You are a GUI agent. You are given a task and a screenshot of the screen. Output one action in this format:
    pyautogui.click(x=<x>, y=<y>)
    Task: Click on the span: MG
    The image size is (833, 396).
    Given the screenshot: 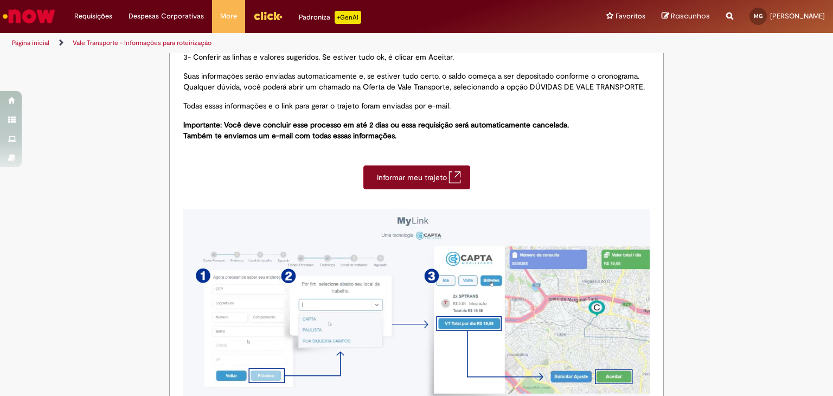 What is the action you would take?
    pyautogui.click(x=759, y=16)
    